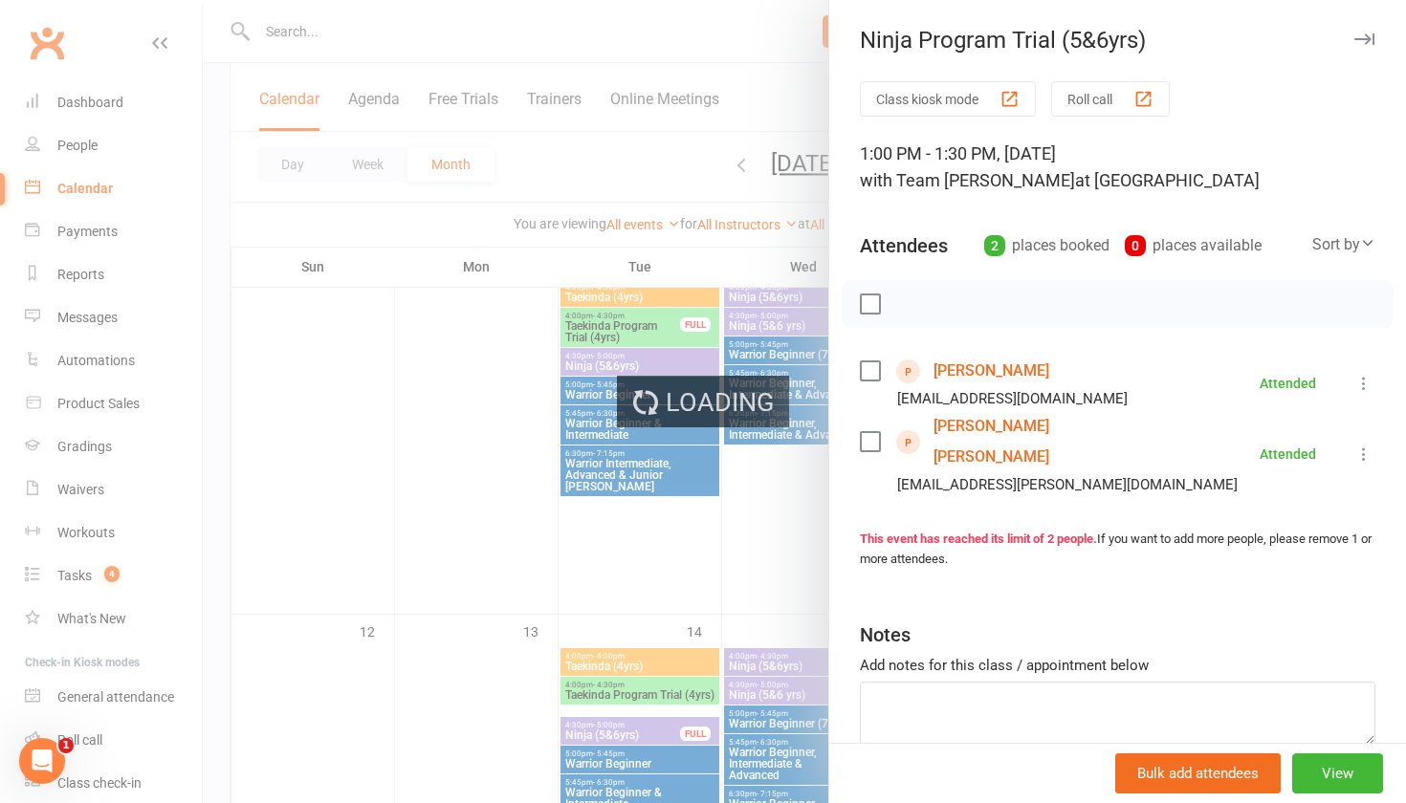 This screenshot has width=1406, height=803. Describe the element at coordinates (1197, 774) in the screenshot. I see `button: Bulk add attendees` at that location.